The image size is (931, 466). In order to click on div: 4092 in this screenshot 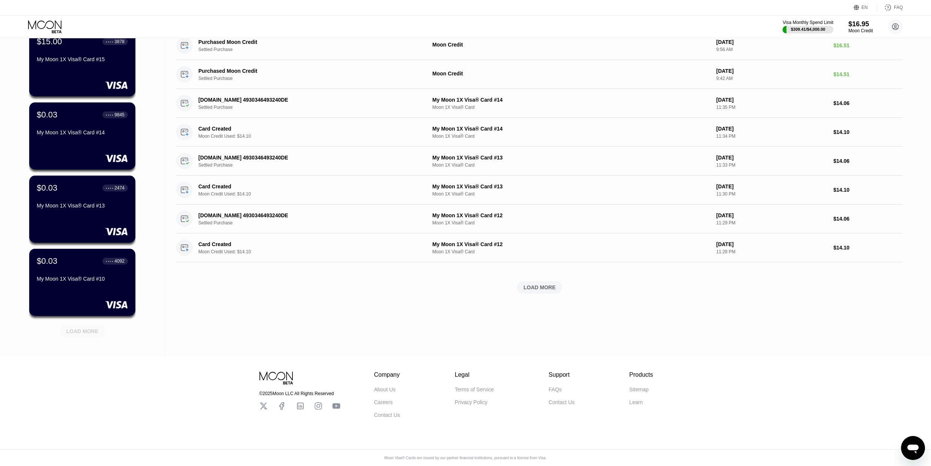, I will do `click(119, 261)`.